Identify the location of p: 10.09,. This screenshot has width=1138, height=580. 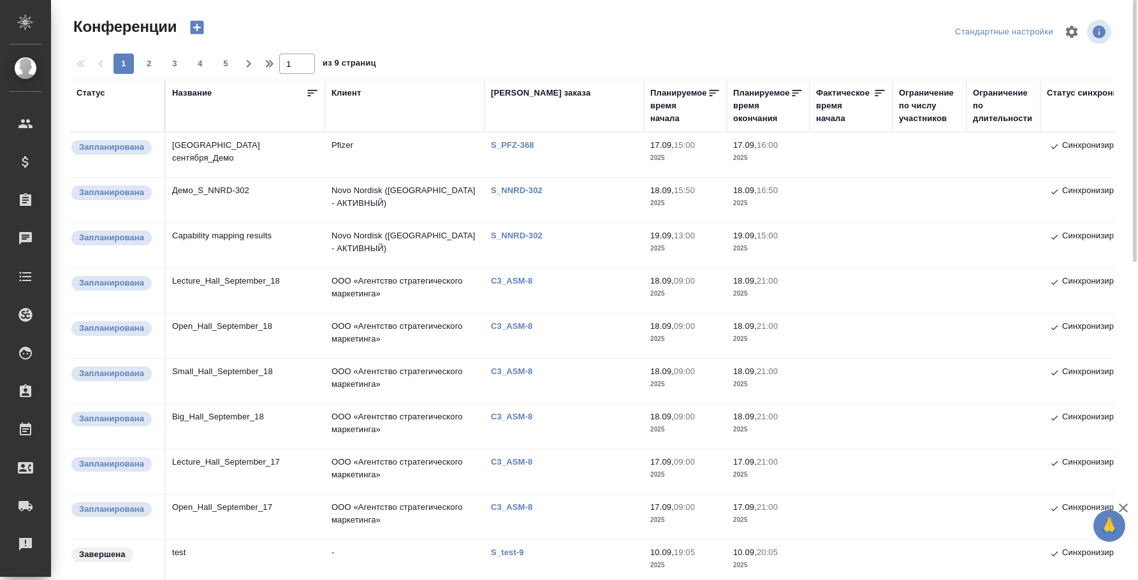
(745, 552).